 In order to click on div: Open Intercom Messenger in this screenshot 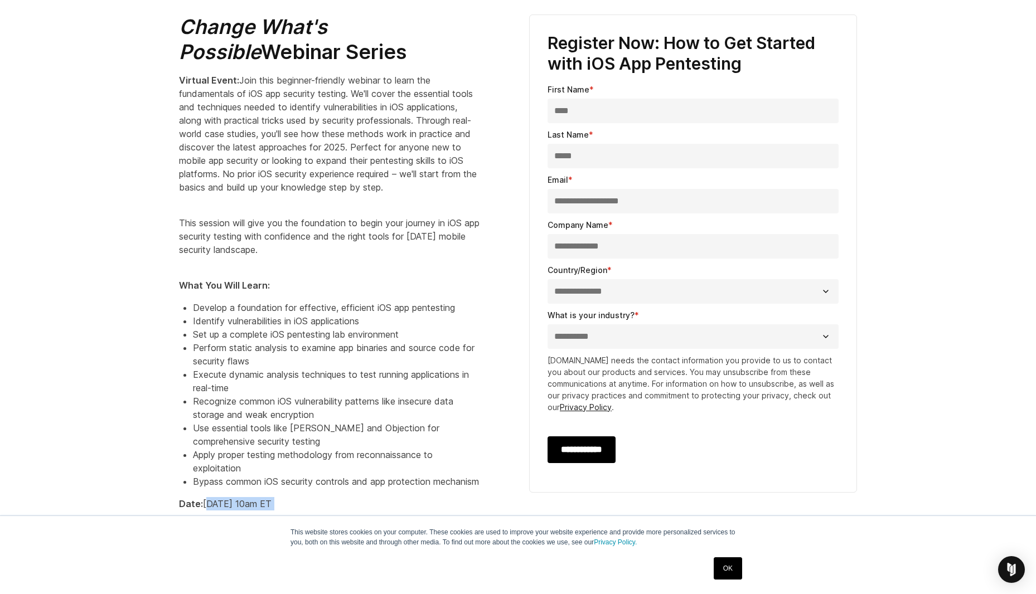, I will do `click(1011, 570)`.